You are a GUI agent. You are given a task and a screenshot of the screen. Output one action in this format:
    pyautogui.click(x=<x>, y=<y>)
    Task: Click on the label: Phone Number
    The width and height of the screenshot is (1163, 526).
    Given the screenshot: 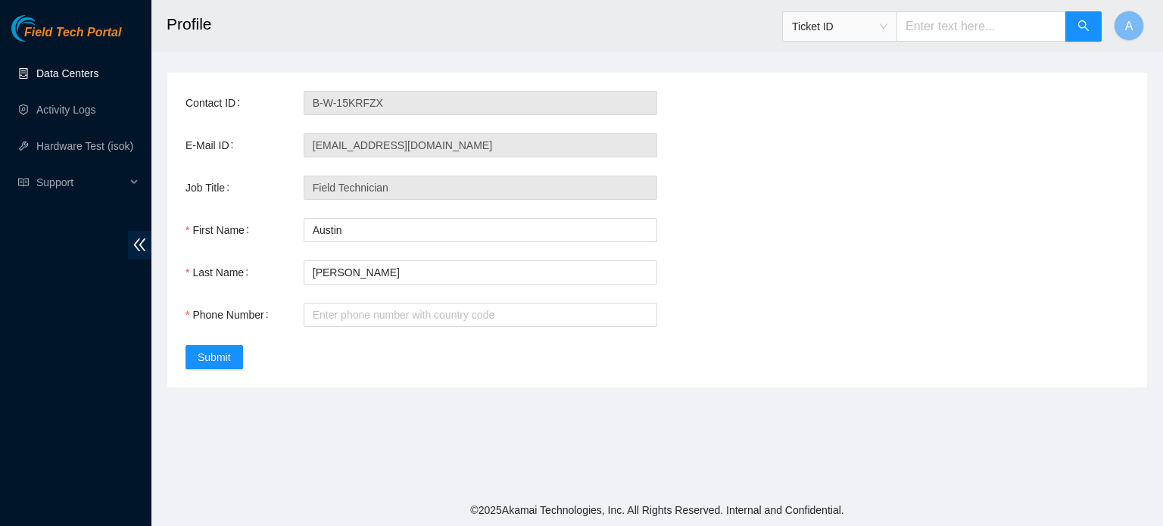 What is the action you would take?
    pyautogui.click(x=230, y=315)
    